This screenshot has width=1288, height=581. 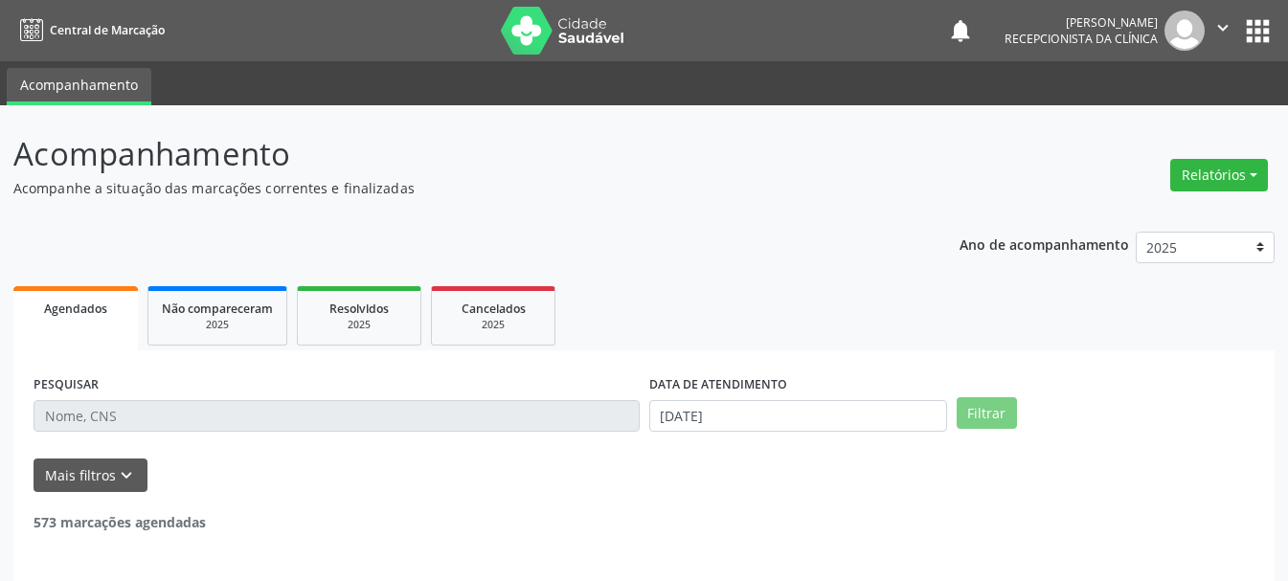 I want to click on button: Mais filtroskeyboard_arrow_down, so click(x=90, y=475).